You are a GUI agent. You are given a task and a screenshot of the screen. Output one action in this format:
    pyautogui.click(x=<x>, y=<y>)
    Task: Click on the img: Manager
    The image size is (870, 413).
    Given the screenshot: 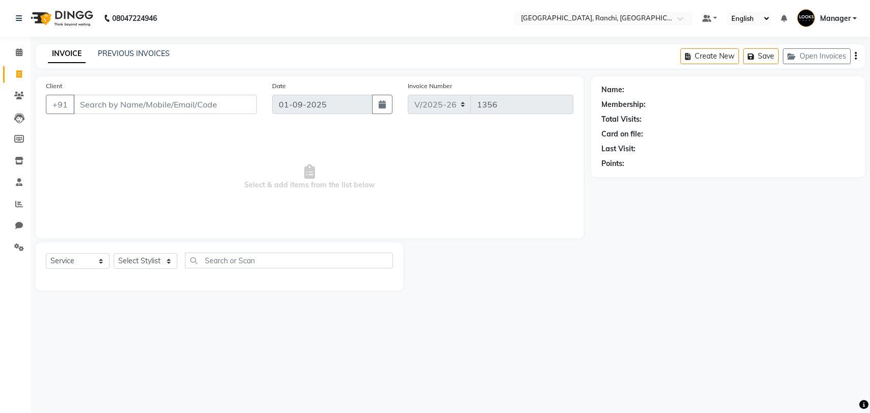 What is the action you would take?
    pyautogui.click(x=806, y=18)
    